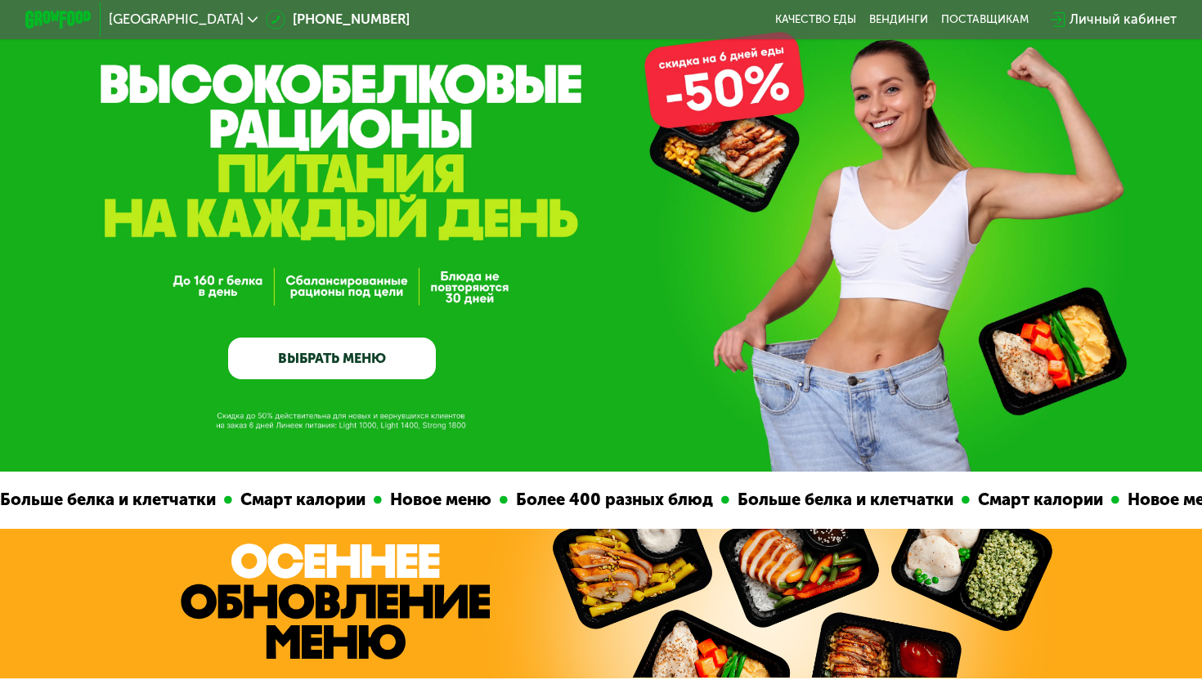 This screenshot has width=1202, height=680. What do you see at coordinates (610, 500) in the screenshot?
I see `div: Более 400 разных блюд` at bounding box center [610, 500].